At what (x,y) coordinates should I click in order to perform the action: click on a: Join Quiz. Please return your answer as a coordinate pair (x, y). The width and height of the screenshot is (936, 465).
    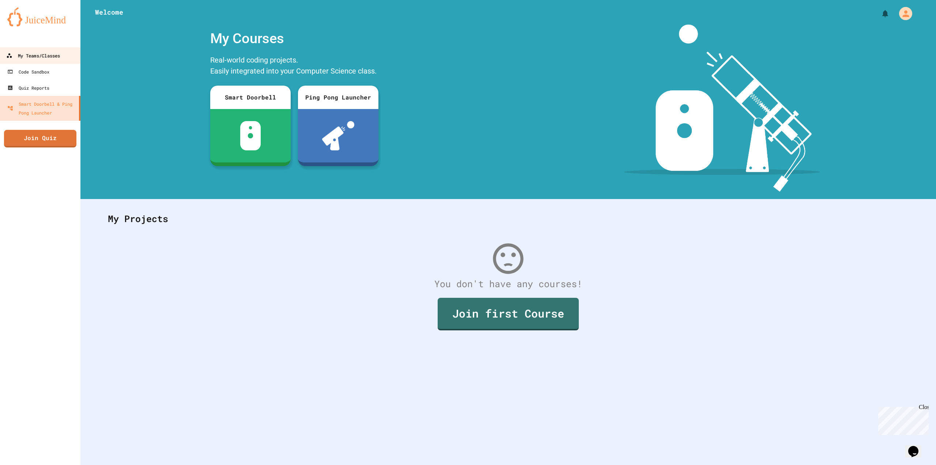
    Looking at the image, I should click on (40, 139).